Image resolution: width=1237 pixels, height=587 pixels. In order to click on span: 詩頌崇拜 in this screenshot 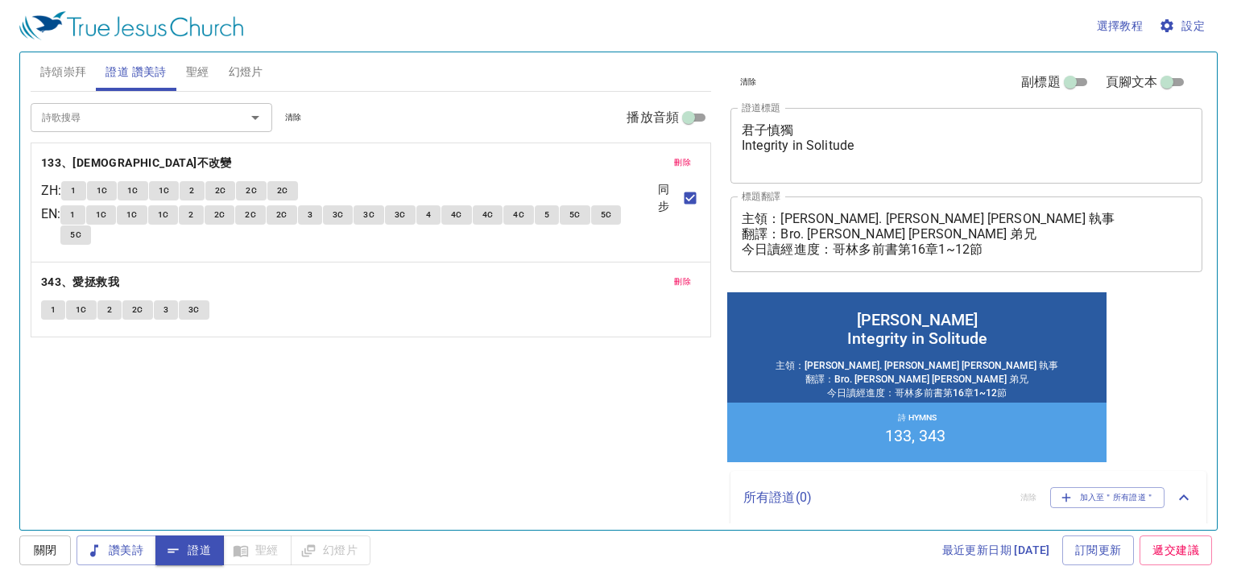, I will do `click(64, 72)`.